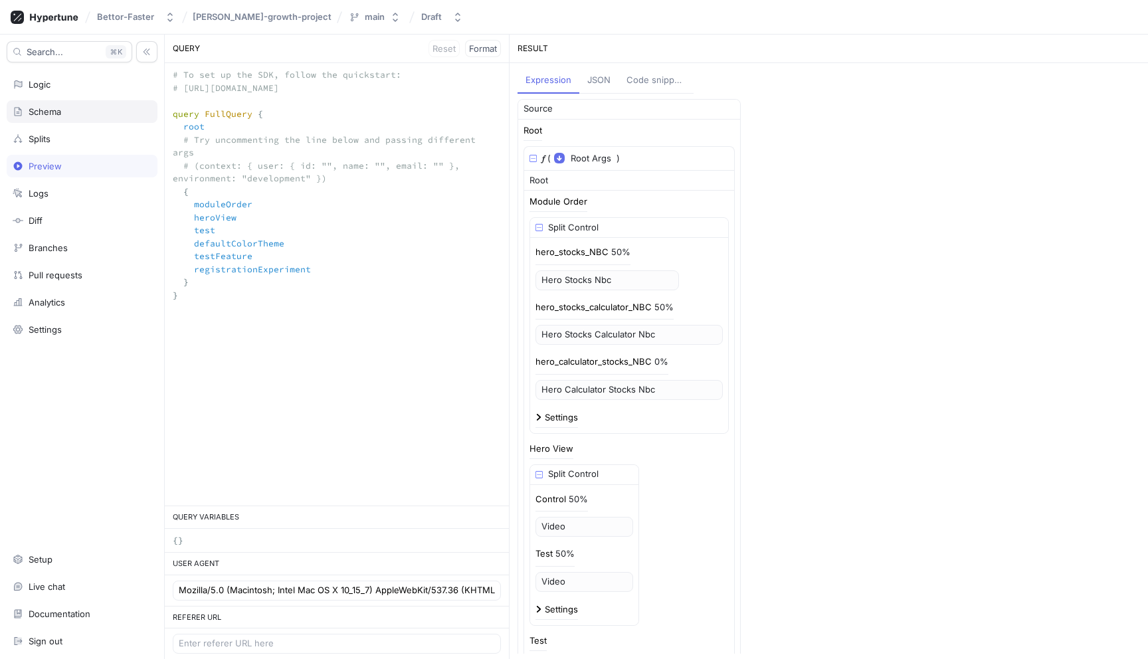  What do you see at coordinates (46, 302) in the screenshot?
I see `div: Analytics` at bounding box center [46, 302].